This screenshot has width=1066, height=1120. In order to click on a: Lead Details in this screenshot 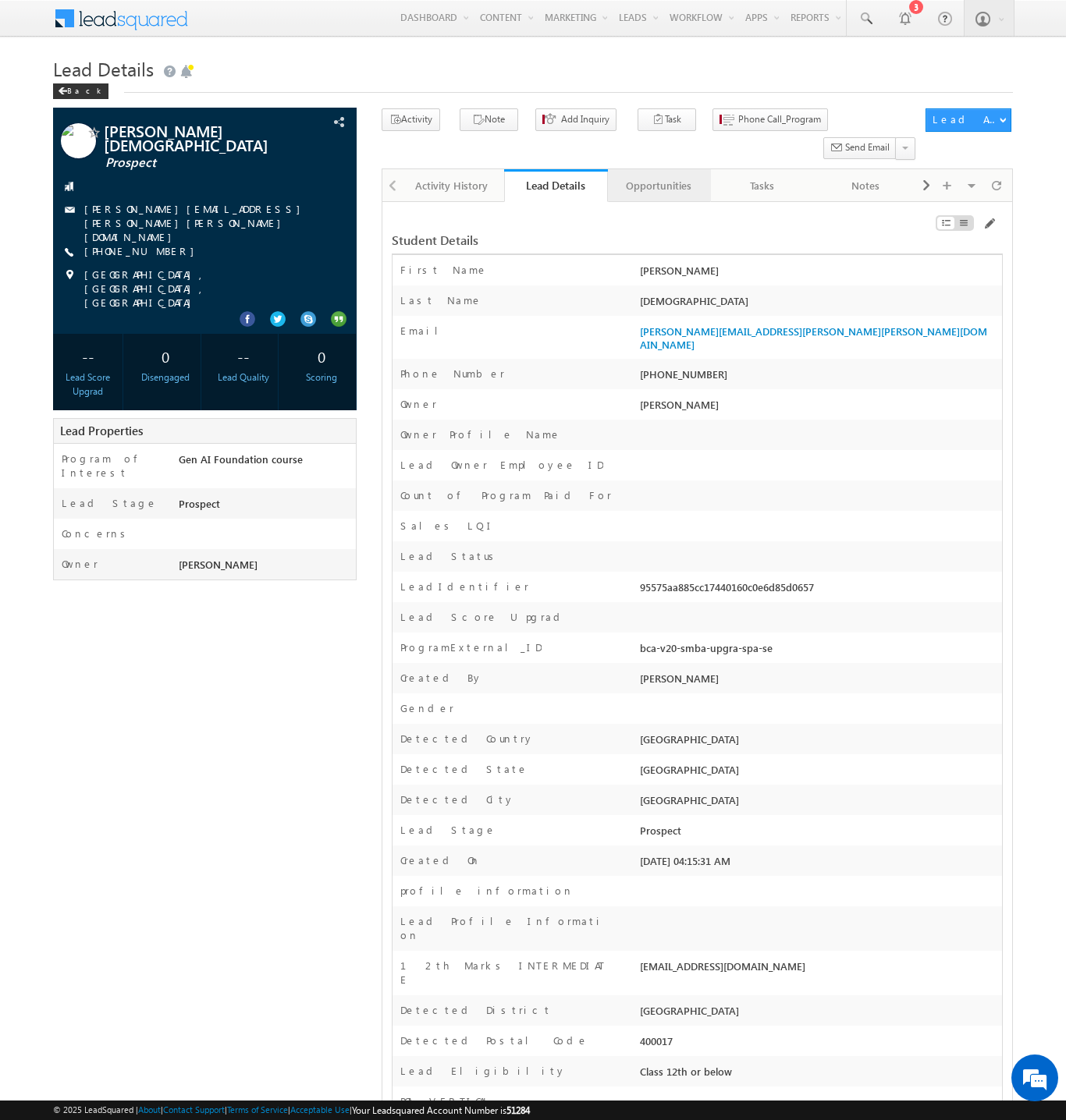, I will do `click(555, 185)`.